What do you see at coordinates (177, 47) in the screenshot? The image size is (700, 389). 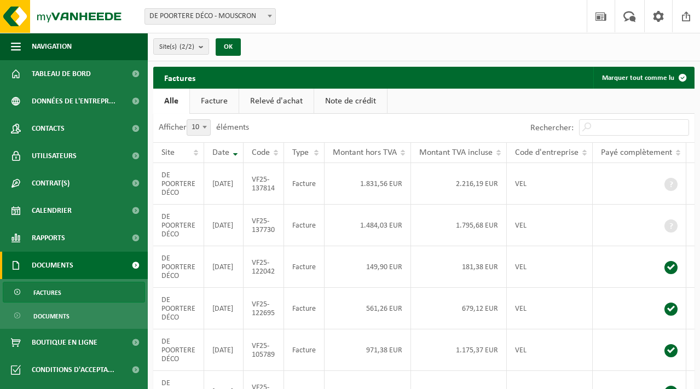 I see `span: Site(s)` at bounding box center [177, 47].